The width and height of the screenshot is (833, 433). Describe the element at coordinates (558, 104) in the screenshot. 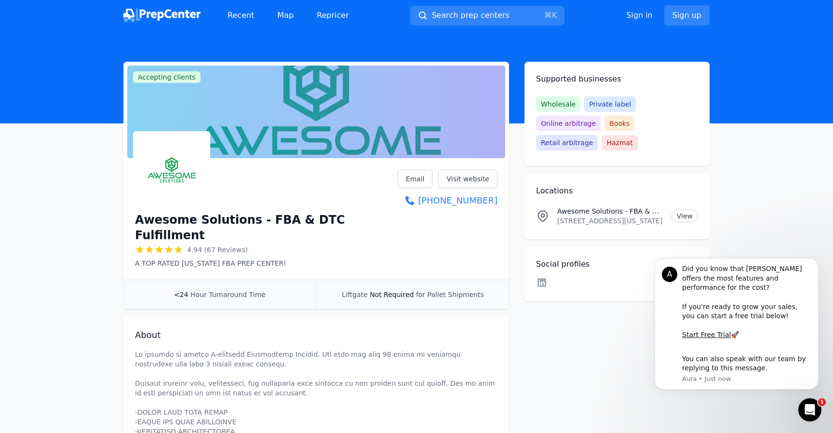

I see `span: Wholesale` at that location.